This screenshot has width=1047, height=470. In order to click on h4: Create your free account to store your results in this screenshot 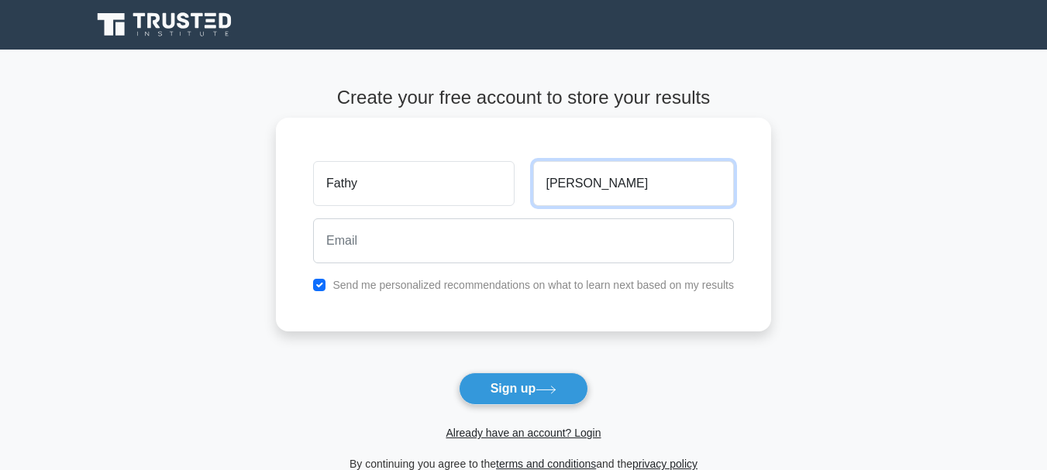, I will do `click(523, 98)`.